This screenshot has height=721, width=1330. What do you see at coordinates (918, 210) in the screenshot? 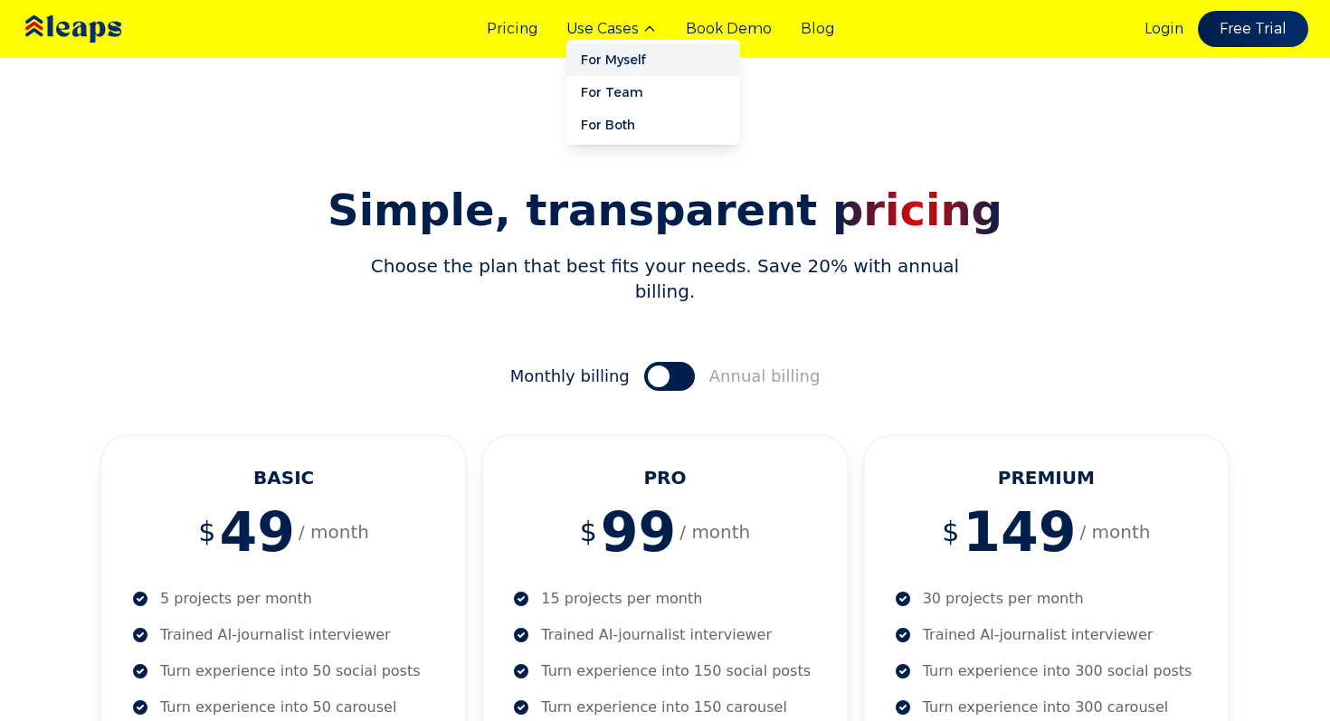
I see `span: pricing` at bounding box center [918, 210].